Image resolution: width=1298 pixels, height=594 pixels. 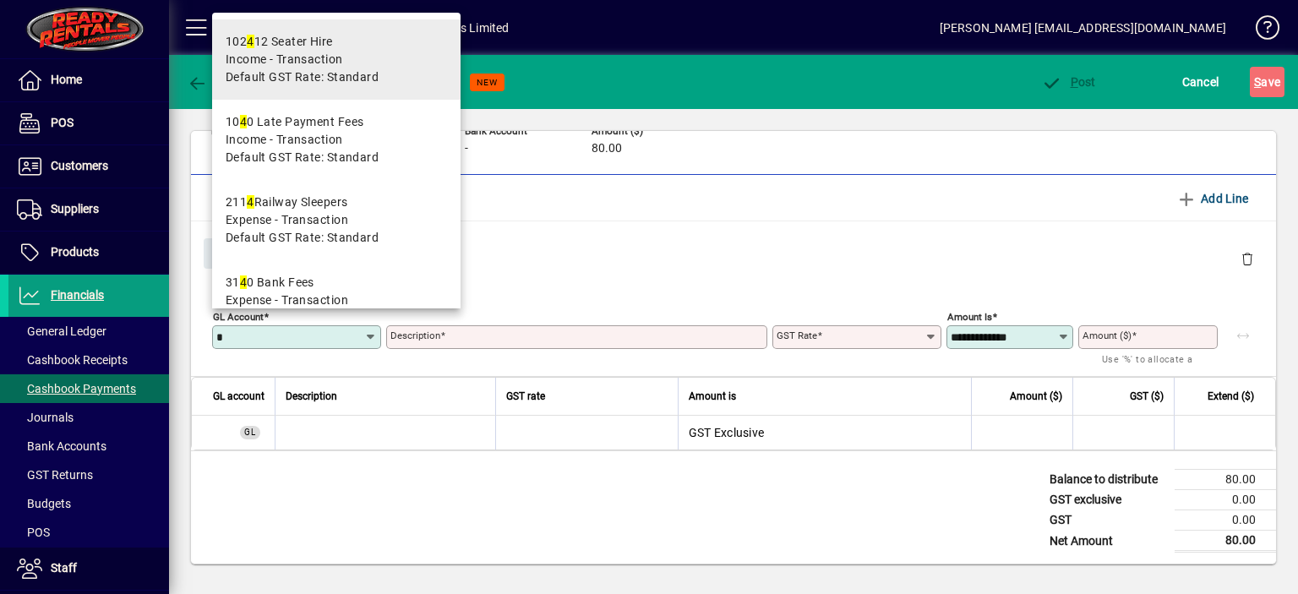 What do you see at coordinates (1068, 82) in the screenshot?
I see `button: Post` at bounding box center [1068, 82].